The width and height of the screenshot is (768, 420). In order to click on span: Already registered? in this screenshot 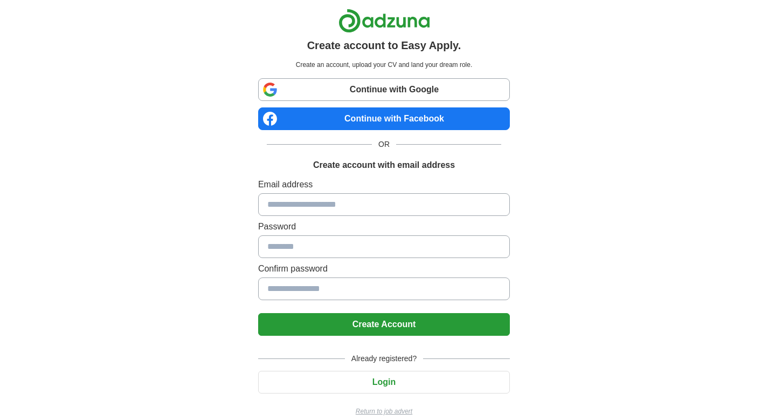, I will do `click(384, 358)`.